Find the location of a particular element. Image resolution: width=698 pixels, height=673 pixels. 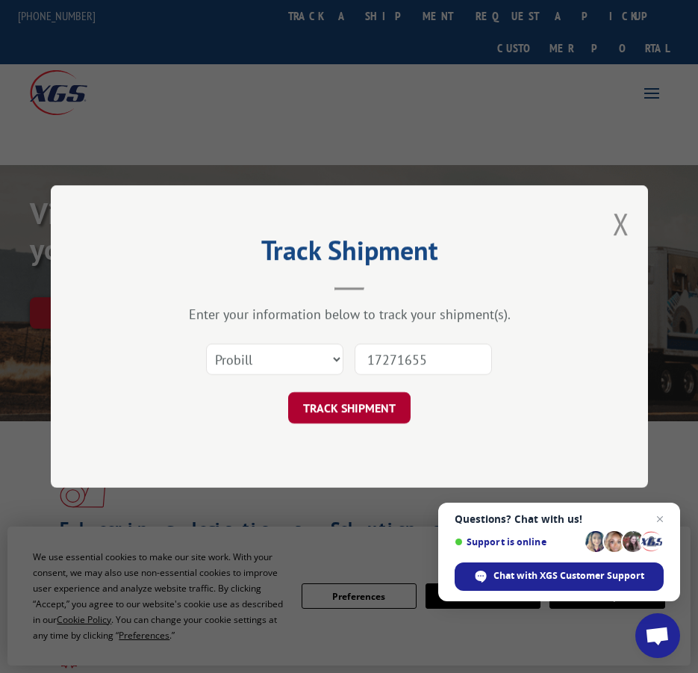

span: Support is online is located at coordinates (518, 542).